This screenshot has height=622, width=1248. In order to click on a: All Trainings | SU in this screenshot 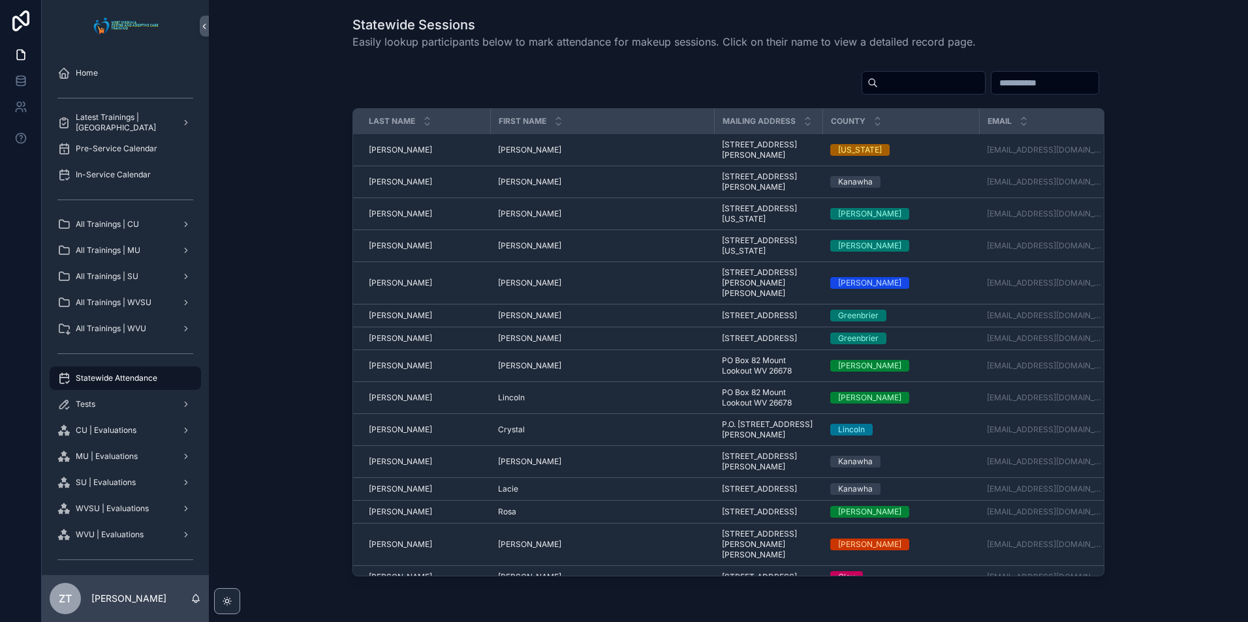, I will do `click(125, 277)`.